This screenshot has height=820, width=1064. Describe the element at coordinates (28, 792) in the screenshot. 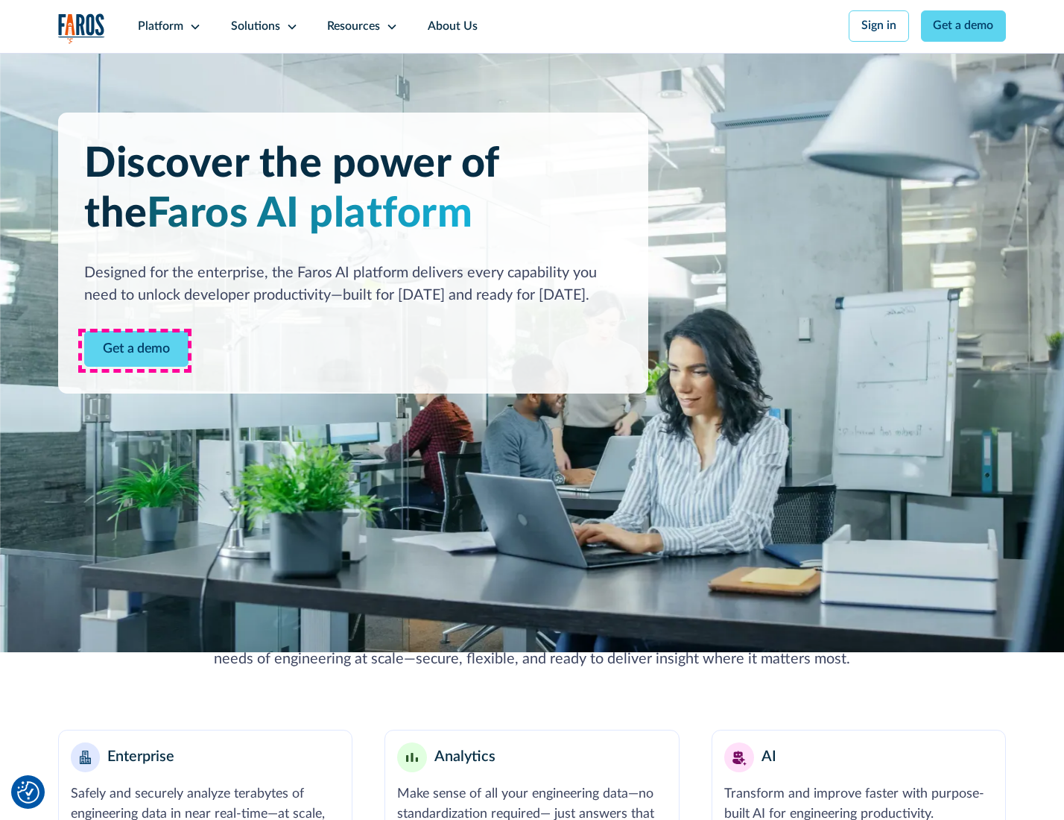

I see `img: Revisit consent button` at that location.